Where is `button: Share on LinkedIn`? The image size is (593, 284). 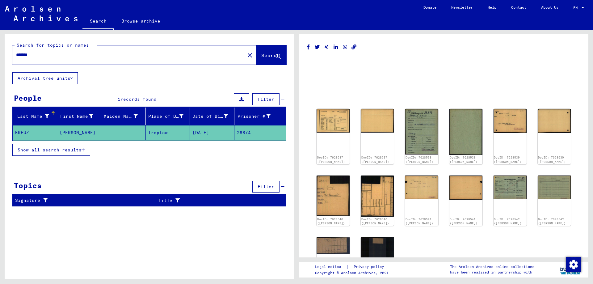
button: Share on LinkedIn is located at coordinates (336, 47).